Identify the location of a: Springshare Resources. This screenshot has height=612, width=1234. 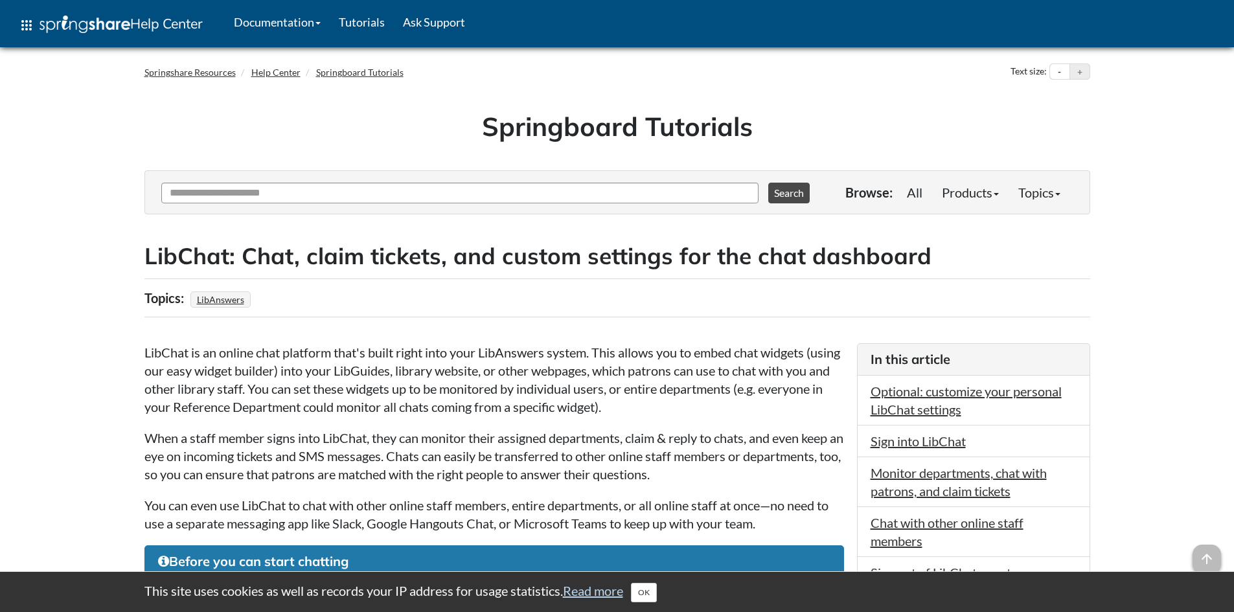
(190, 72).